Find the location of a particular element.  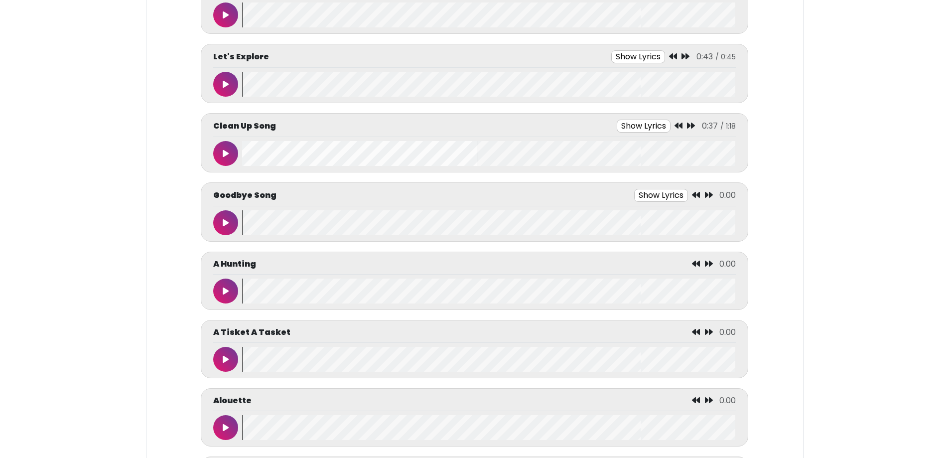

p: Alouette is located at coordinates (232, 400).